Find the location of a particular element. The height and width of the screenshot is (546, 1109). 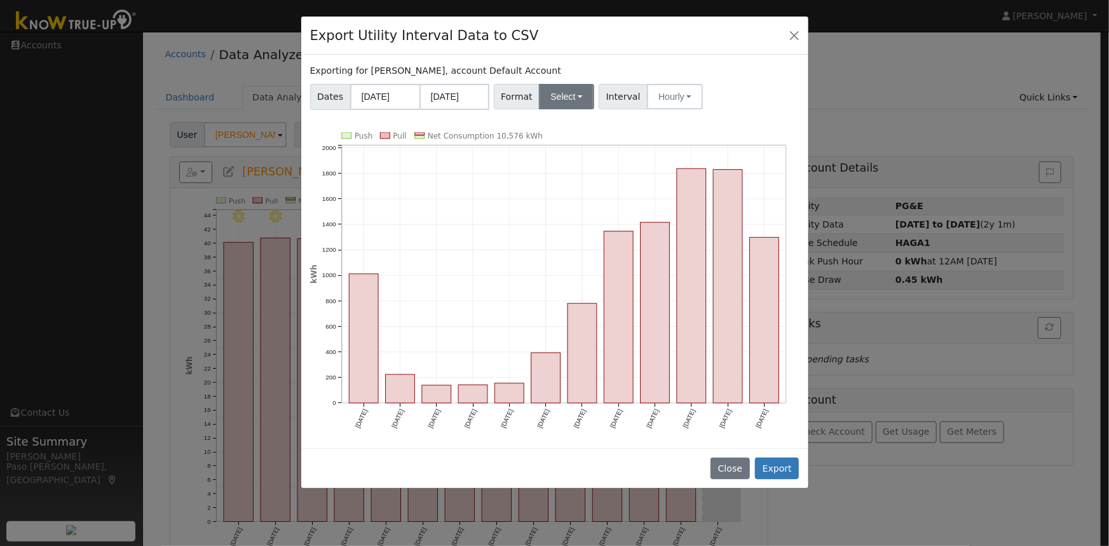

button: Select is located at coordinates (566, 97).